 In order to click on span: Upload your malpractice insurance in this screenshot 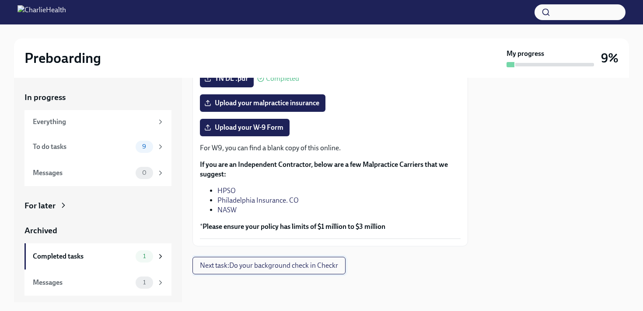, I will do `click(262, 103)`.